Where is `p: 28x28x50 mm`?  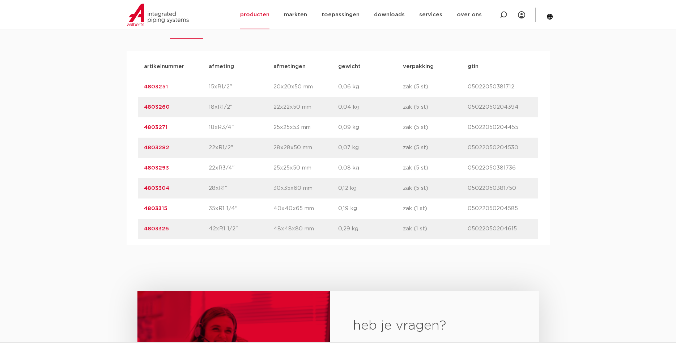 p: 28x28x50 mm is located at coordinates (306, 148).